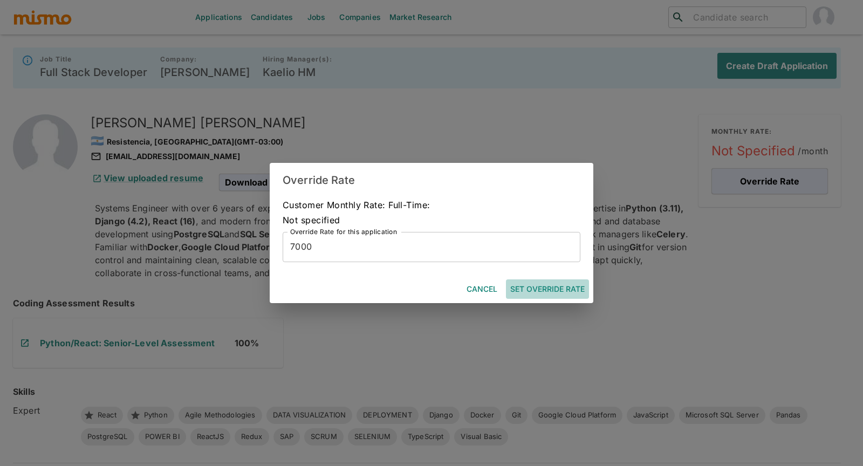  I want to click on div: Not specified, so click(432, 220).